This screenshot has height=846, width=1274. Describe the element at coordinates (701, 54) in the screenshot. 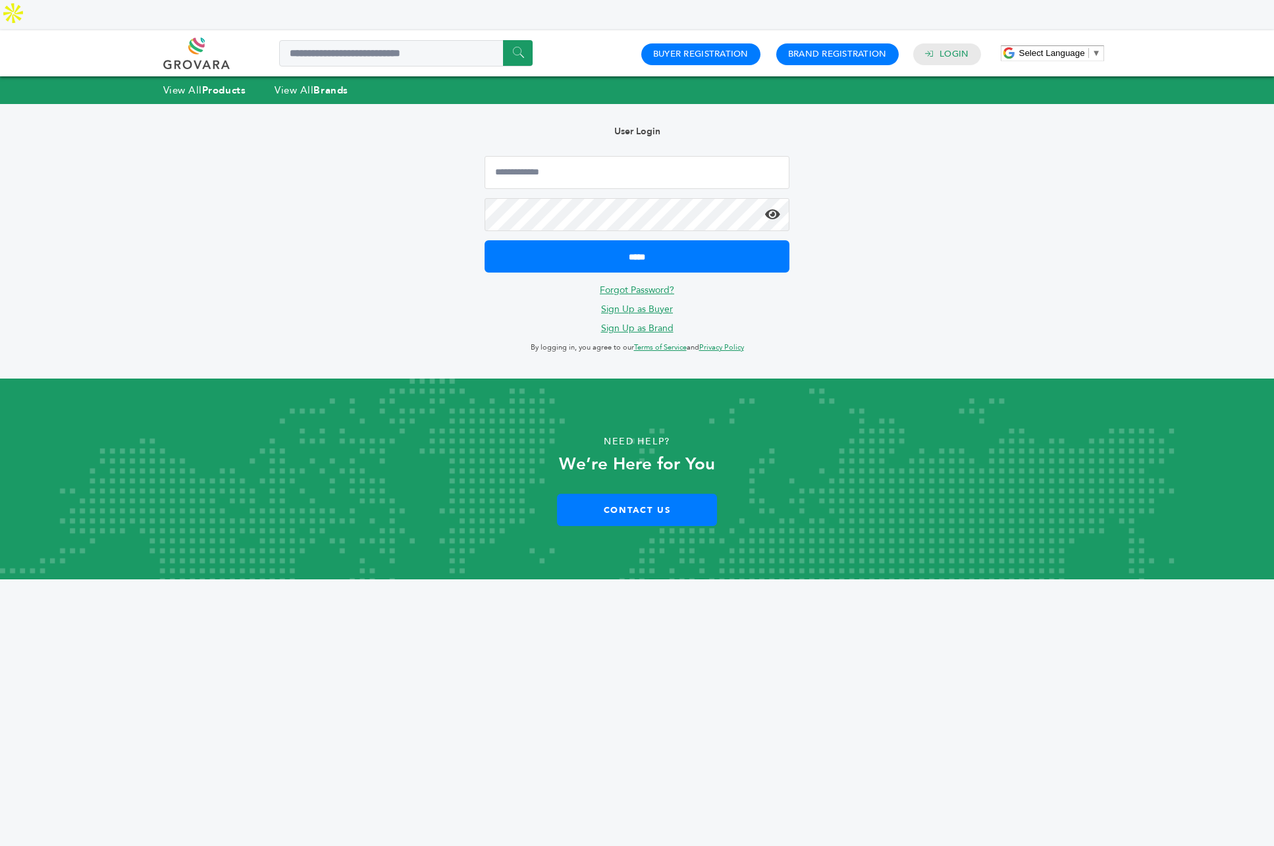

I see `a: Buyer Registration` at that location.